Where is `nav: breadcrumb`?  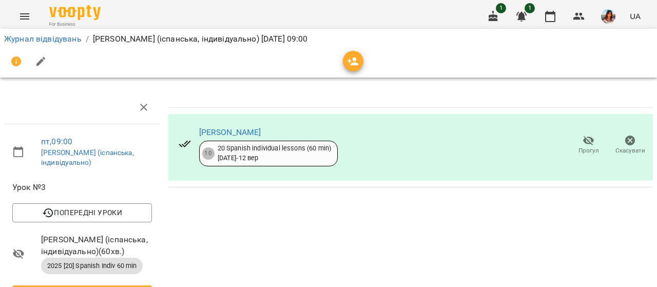 nav: breadcrumb is located at coordinates (329, 39).